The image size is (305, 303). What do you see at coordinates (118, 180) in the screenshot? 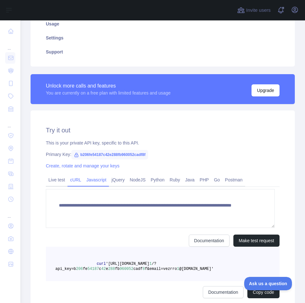
I see `a: jQuery` at bounding box center [118, 180].